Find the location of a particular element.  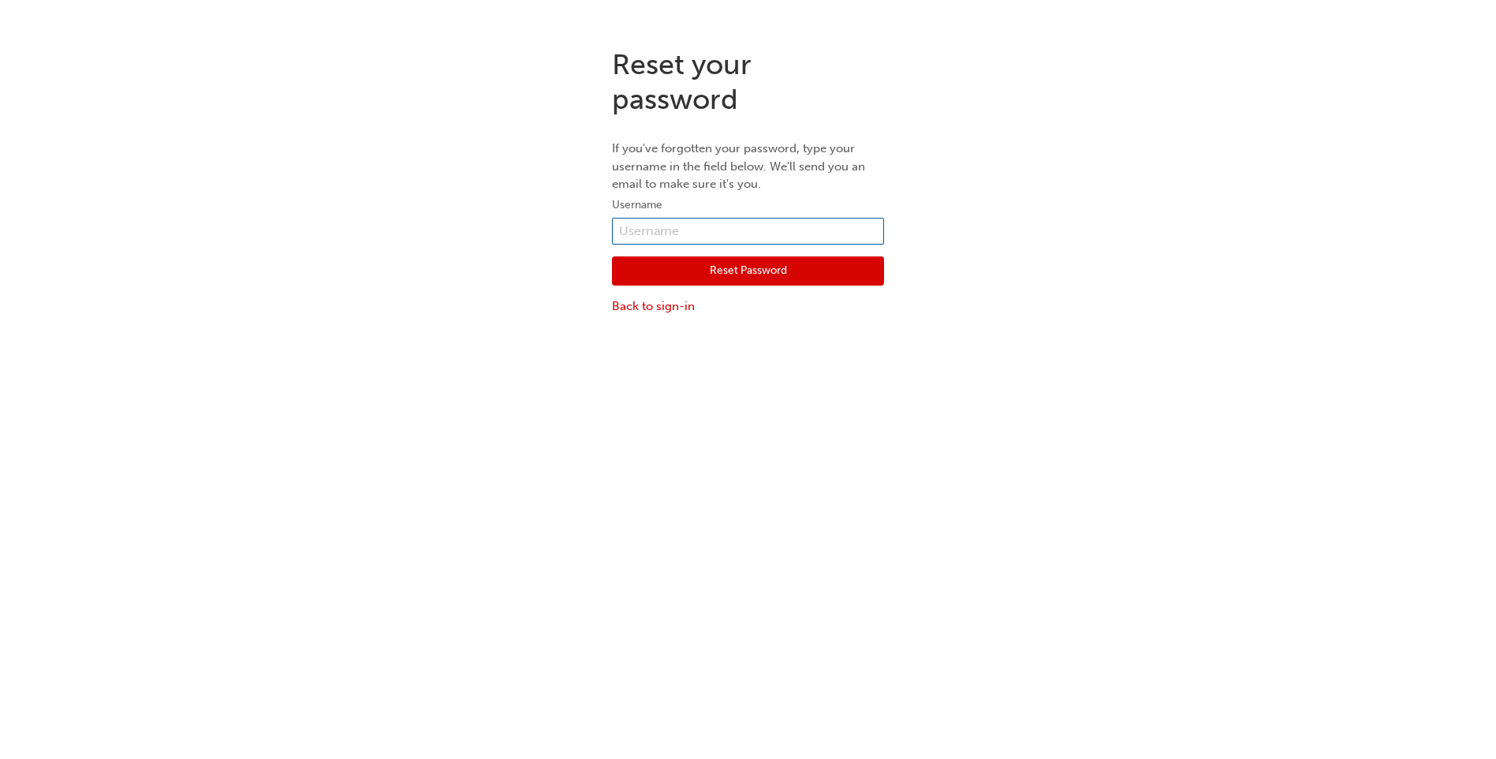

p: If you've forgotten your password, type your username in the field below. We'll send you an email... is located at coordinates (748, 166).